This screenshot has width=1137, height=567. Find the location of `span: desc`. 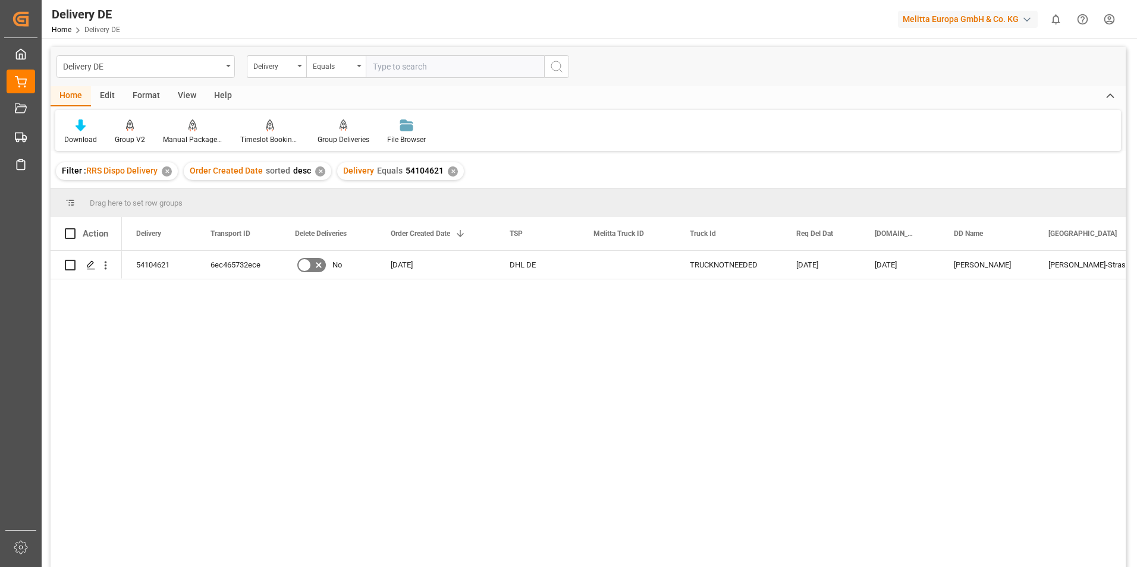

span: desc is located at coordinates (302, 171).